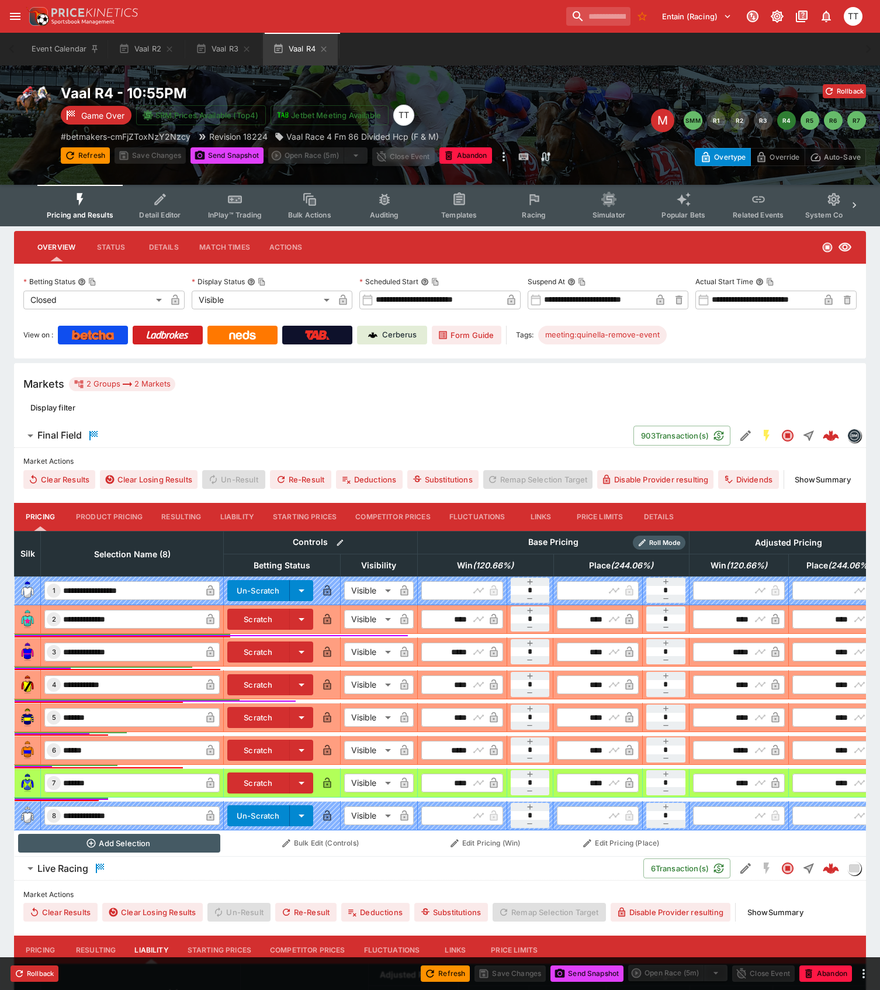  I want to click on button: No Bookmarks, so click(643, 16).